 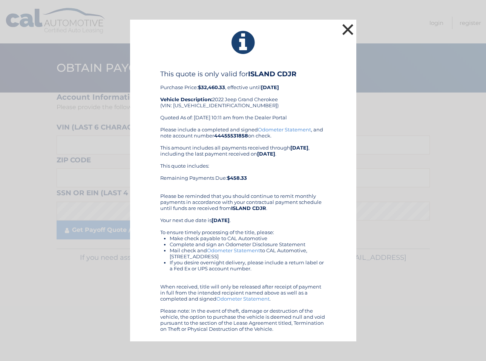 What do you see at coordinates (243, 229) in the screenshot?
I see `div: Please include a completed and signed , and note account number on check. This amount includes al...` at bounding box center [243, 229].